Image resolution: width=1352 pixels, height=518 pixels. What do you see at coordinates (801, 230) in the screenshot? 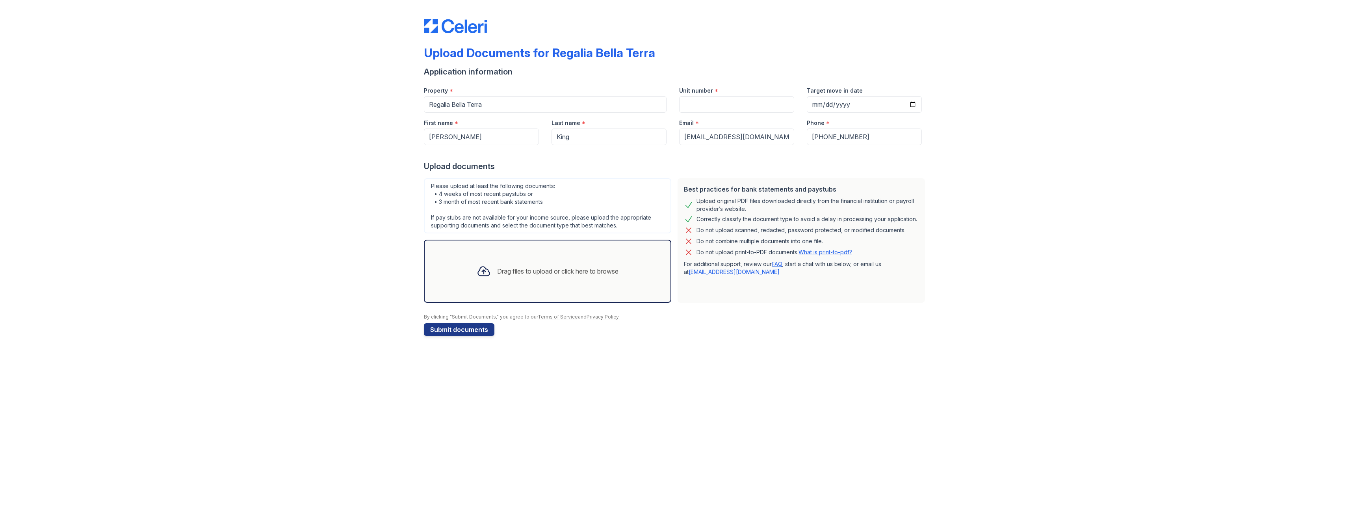
I see `div: Do not upload scanned, redacted, password protected, or modified documents.` at bounding box center [801, 230].